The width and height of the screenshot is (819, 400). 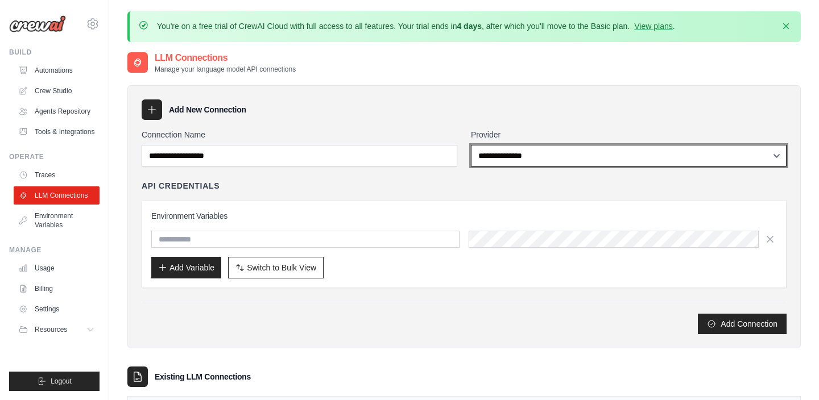 I want to click on strong: 4 days, so click(x=469, y=26).